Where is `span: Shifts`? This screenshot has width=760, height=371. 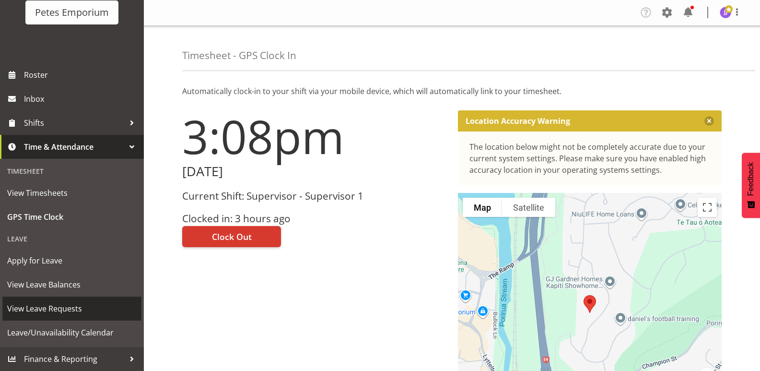 span: Shifts is located at coordinates (74, 123).